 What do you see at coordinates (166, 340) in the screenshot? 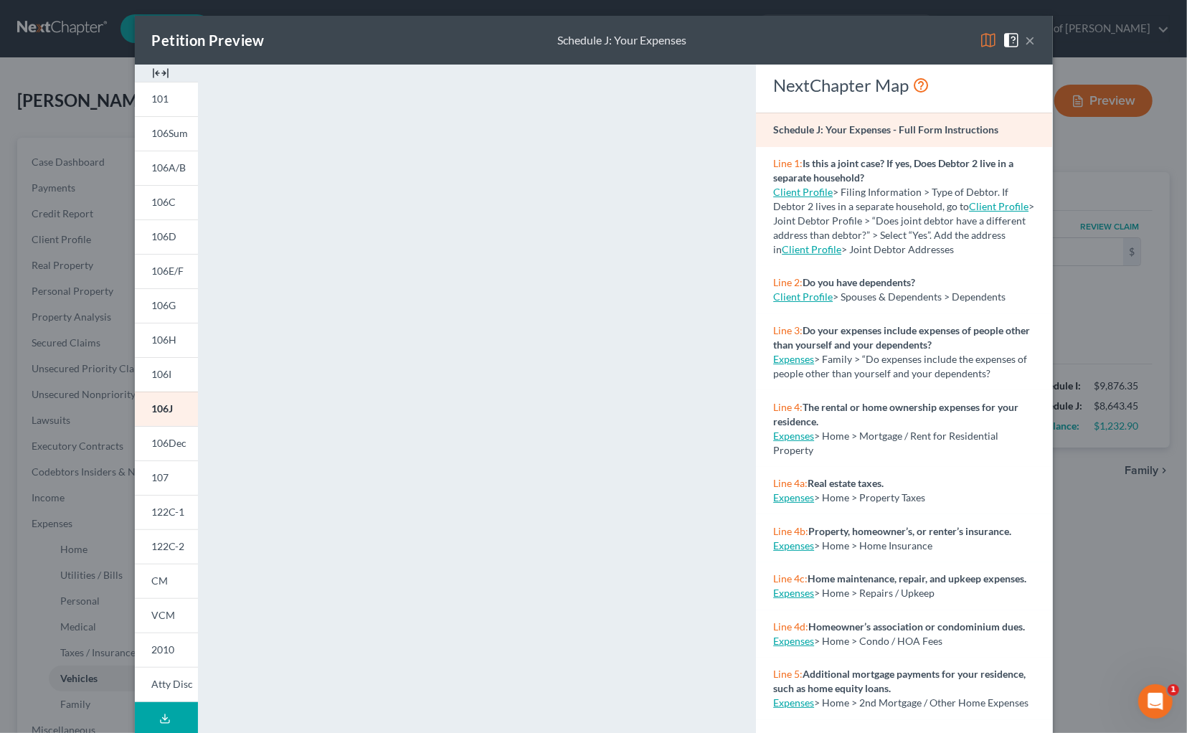
I see `a: 106H` at bounding box center [166, 340].